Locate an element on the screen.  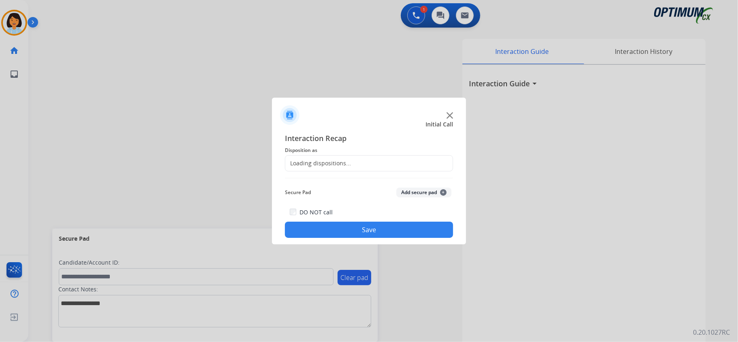
label: DO NOT call is located at coordinates (316, 212).